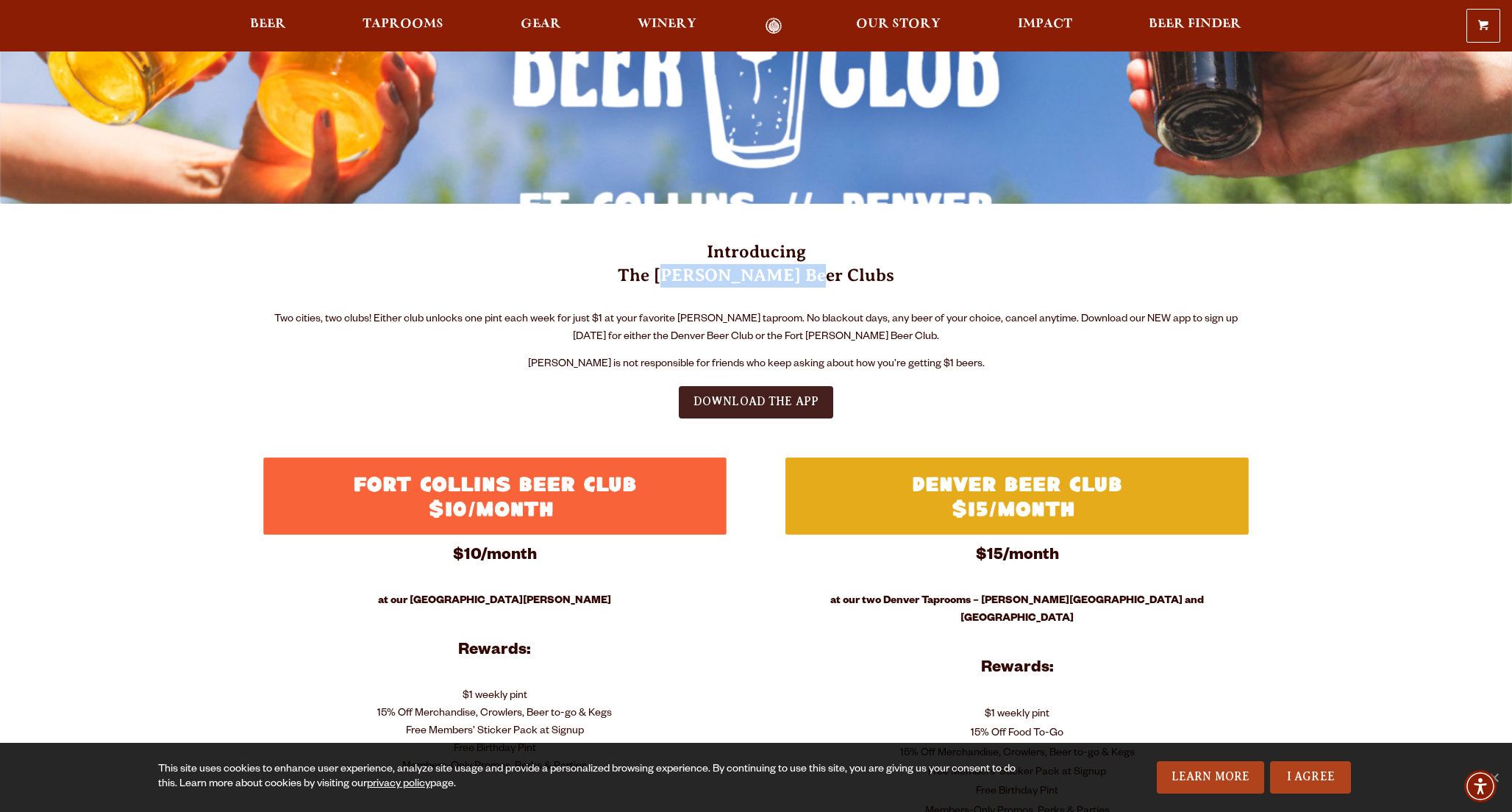  What do you see at coordinates (403, 26) in the screenshot?
I see `a: Taprooms` at bounding box center [403, 26].